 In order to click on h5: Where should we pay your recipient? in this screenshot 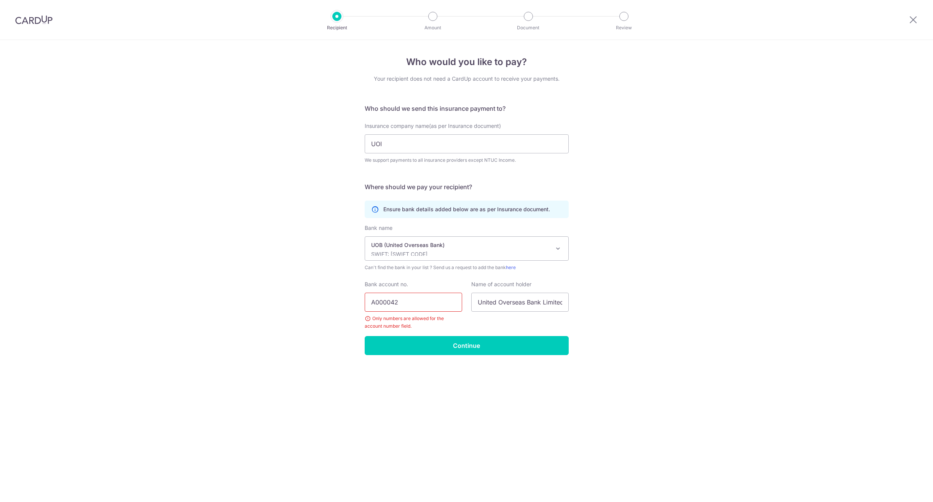, I will do `click(467, 187)`.